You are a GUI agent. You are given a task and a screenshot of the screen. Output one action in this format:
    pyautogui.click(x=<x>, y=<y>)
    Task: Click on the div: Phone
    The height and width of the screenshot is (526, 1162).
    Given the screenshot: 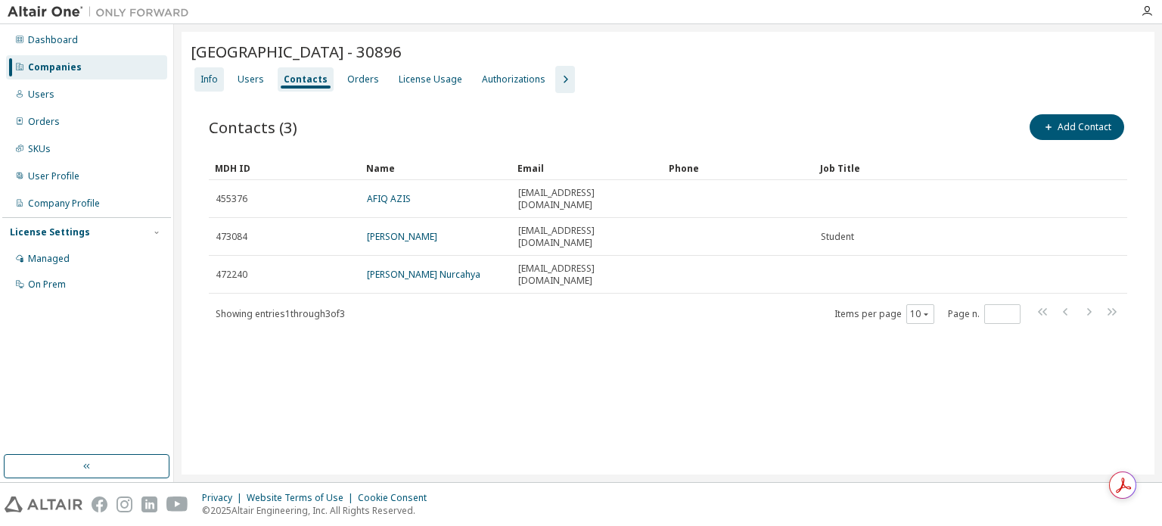 What is the action you would take?
    pyautogui.click(x=738, y=168)
    